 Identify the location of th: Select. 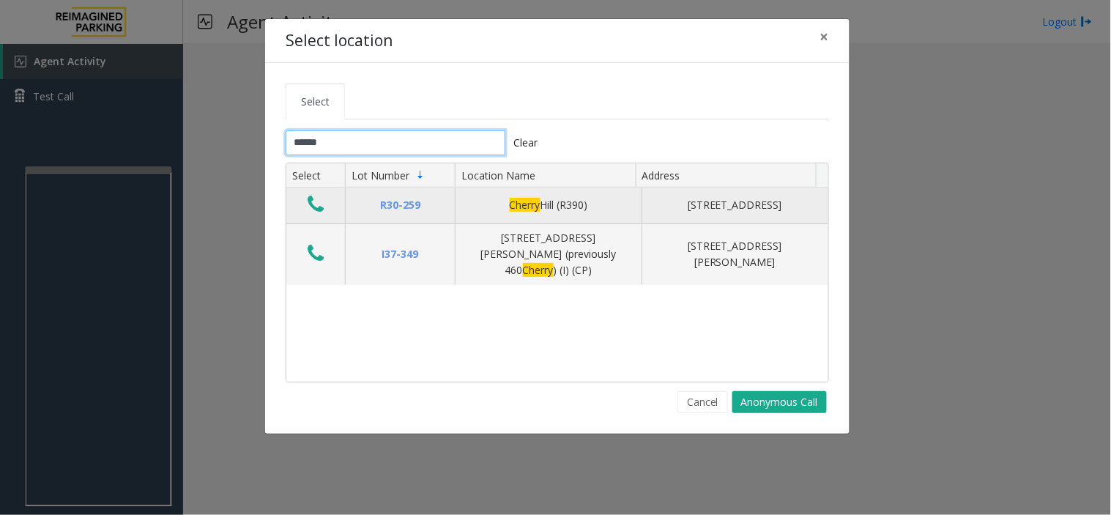
(316, 176).